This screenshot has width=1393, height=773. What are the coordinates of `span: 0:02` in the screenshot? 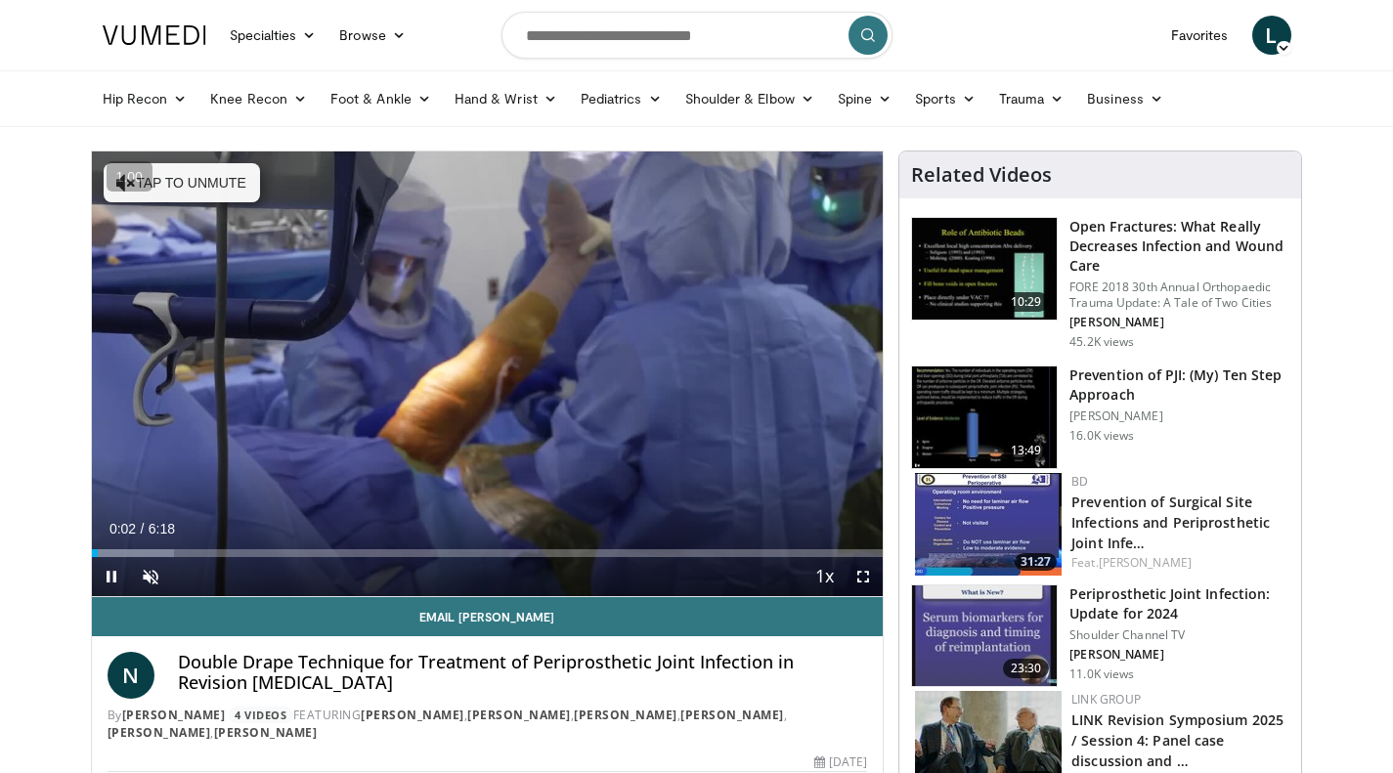 It's located at (122, 529).